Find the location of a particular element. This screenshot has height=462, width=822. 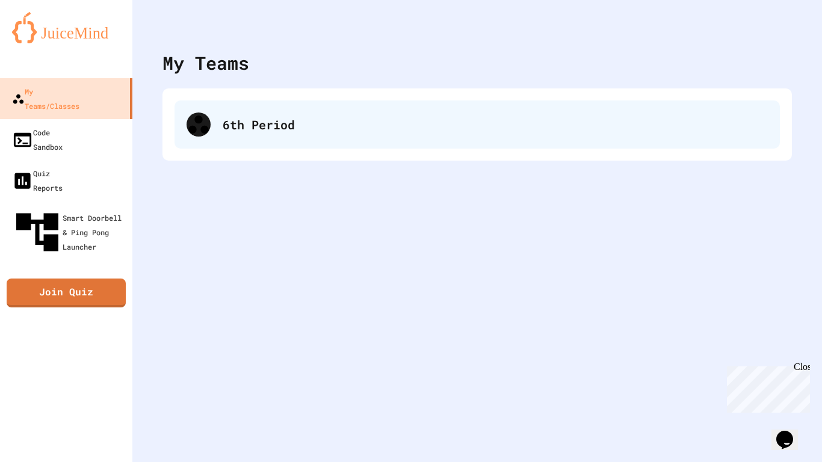

div: Code Sandbox is located at coordinates (37, 140).